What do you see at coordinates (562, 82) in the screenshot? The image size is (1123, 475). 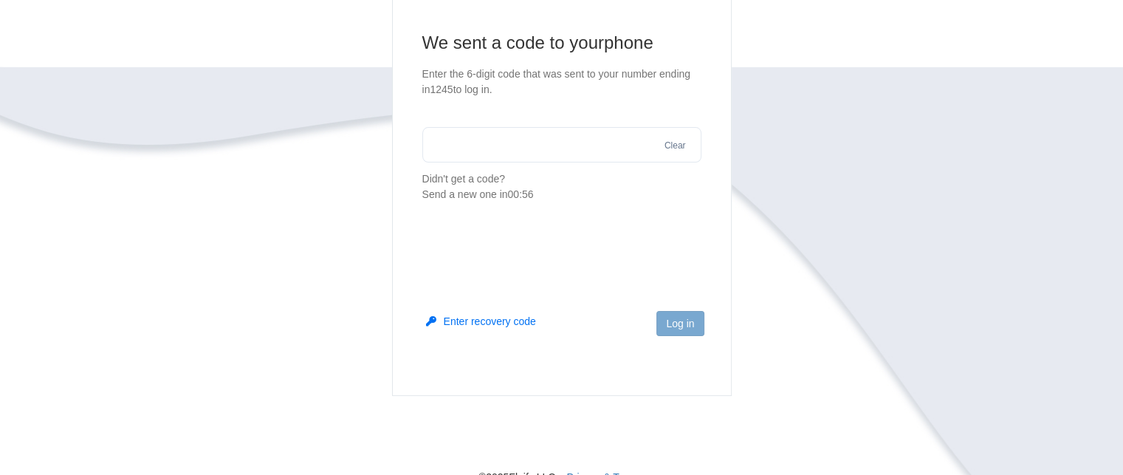 I see `p: Enter the 6-digit code that was sent to your number ending in 1245 to log in.` at bounding box center [562, 82].